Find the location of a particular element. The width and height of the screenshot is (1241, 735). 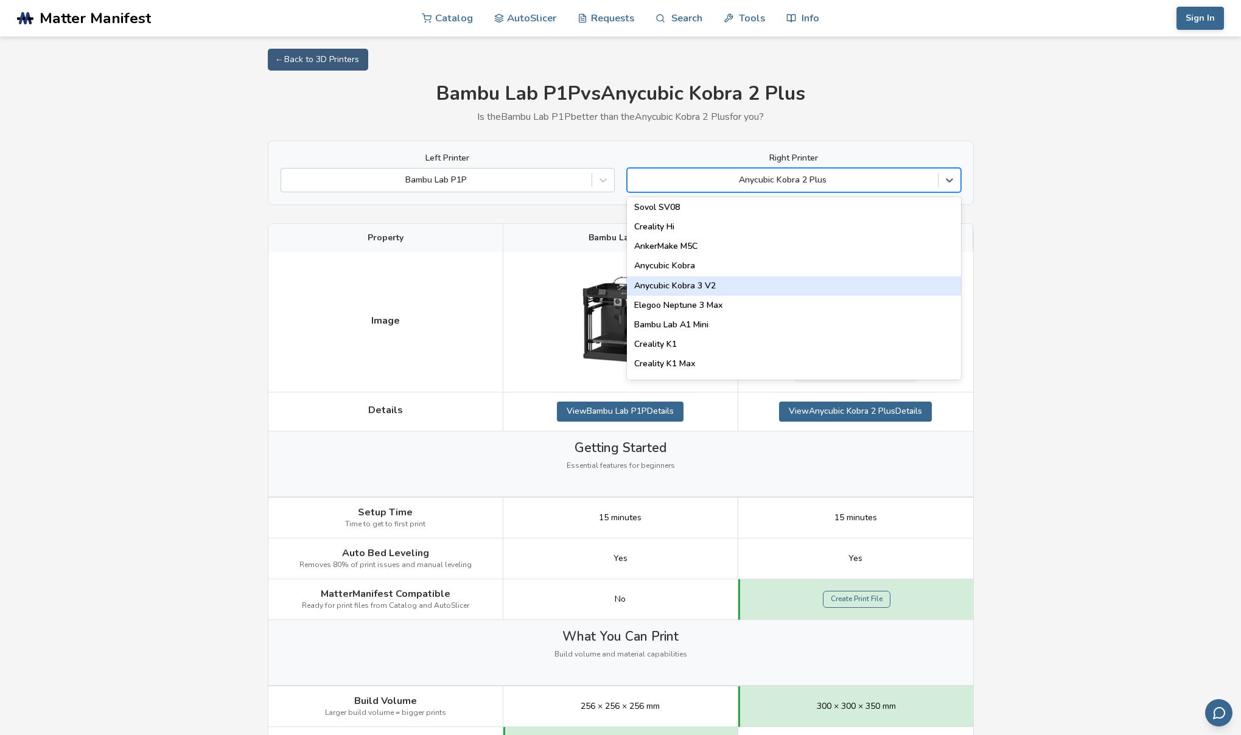

button: Sign In is located at coordinates (1200, 18).